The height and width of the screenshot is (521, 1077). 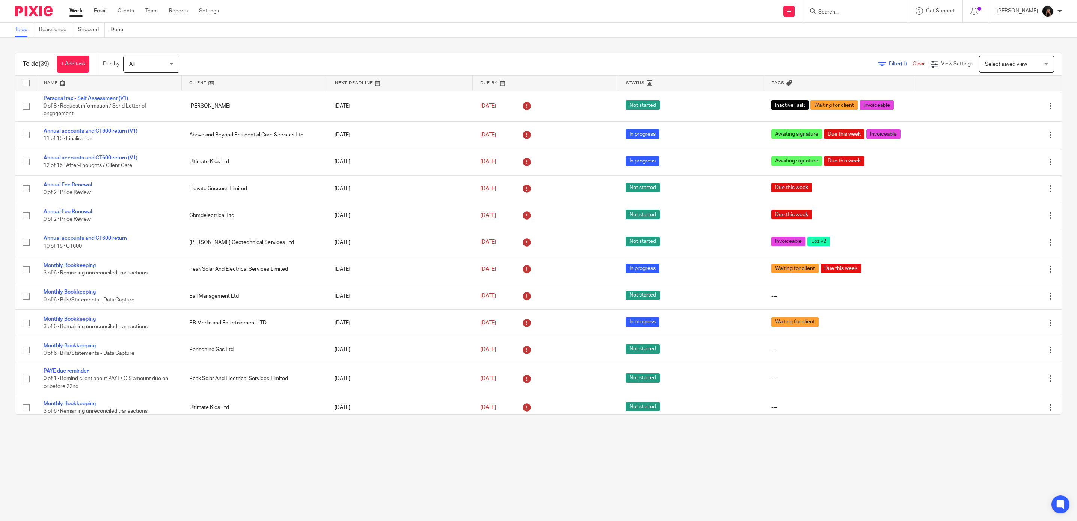 I want to click on span: Inactive Task, so click(x=790, y=105).